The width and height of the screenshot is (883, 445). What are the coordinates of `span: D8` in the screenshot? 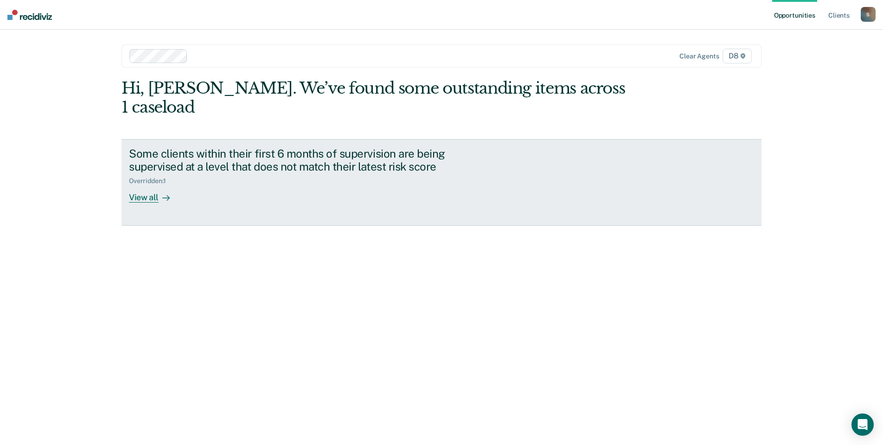 It's located at (737, 56).